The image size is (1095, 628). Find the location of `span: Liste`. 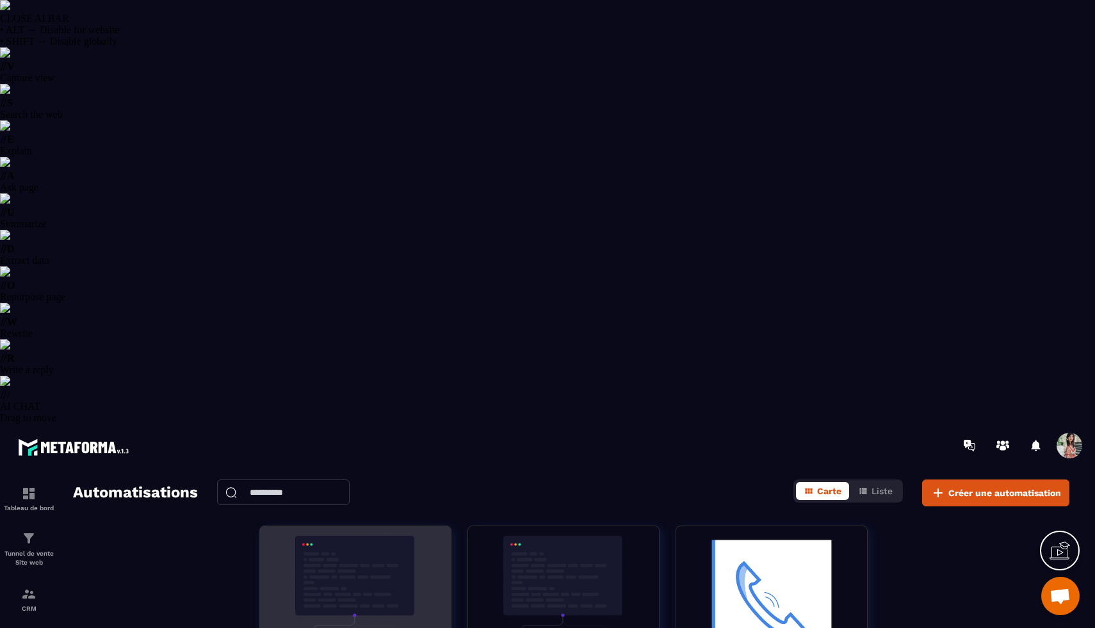

span: Liste is located at coordinates (881, 491).